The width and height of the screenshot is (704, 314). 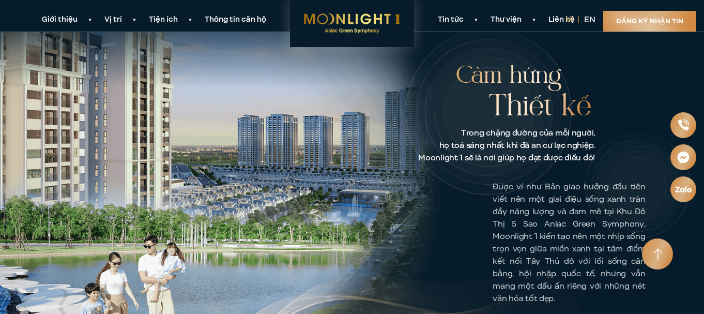 What do you see at coordinates (683, 157) in the screenshot?
I see `img: Messenger icon` at bounding box center [683, 157].